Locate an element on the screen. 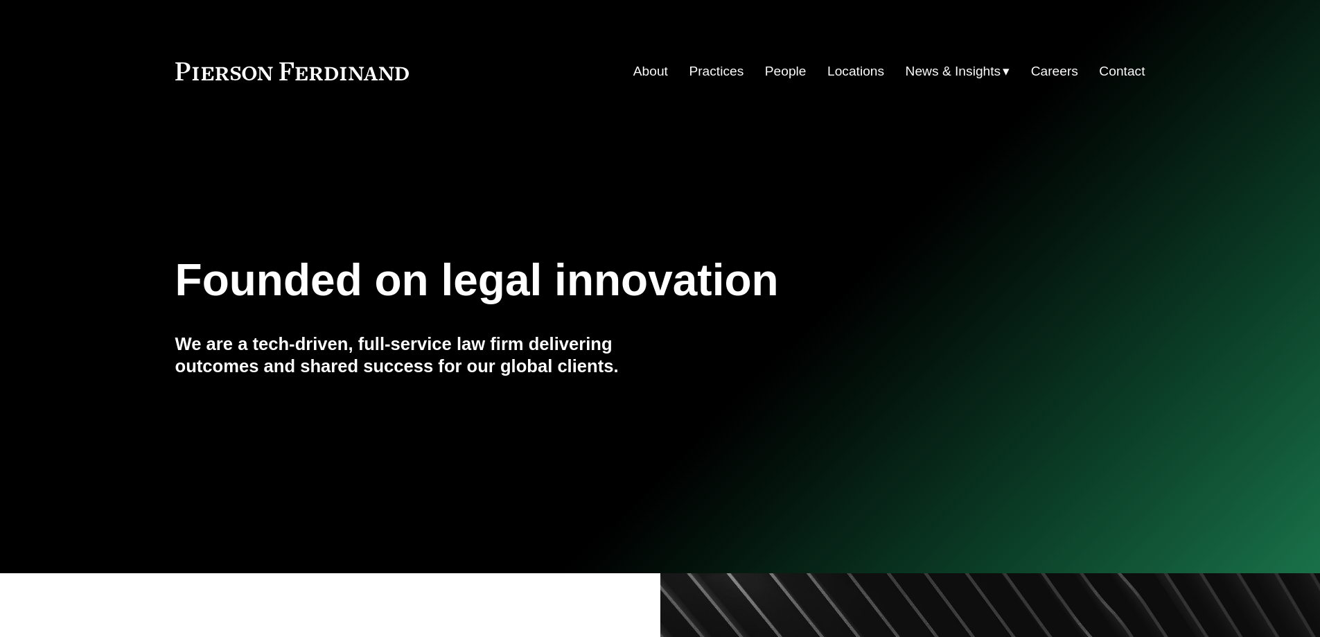  a: Practices is located at coordinates (716, 71).